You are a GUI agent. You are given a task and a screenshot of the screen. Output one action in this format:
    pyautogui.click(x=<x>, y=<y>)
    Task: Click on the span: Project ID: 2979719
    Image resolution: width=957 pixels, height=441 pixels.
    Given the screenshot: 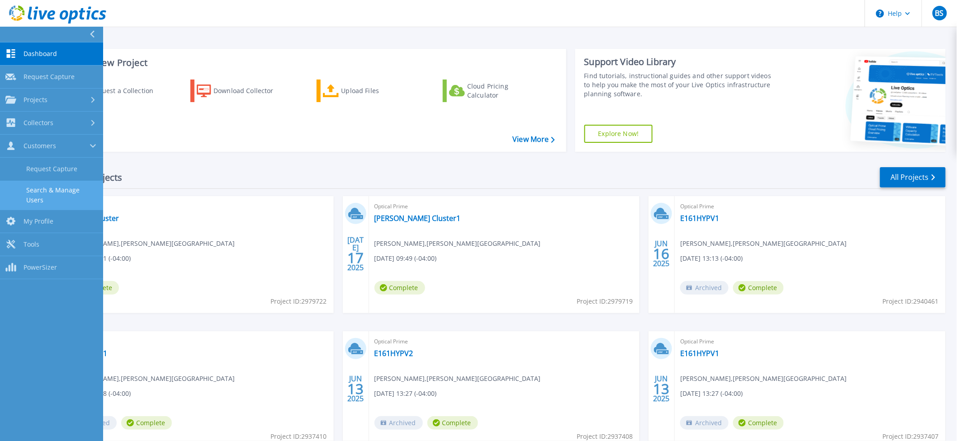 What is the action you would take?
    pyautogui.click(x=604, y=302)
    